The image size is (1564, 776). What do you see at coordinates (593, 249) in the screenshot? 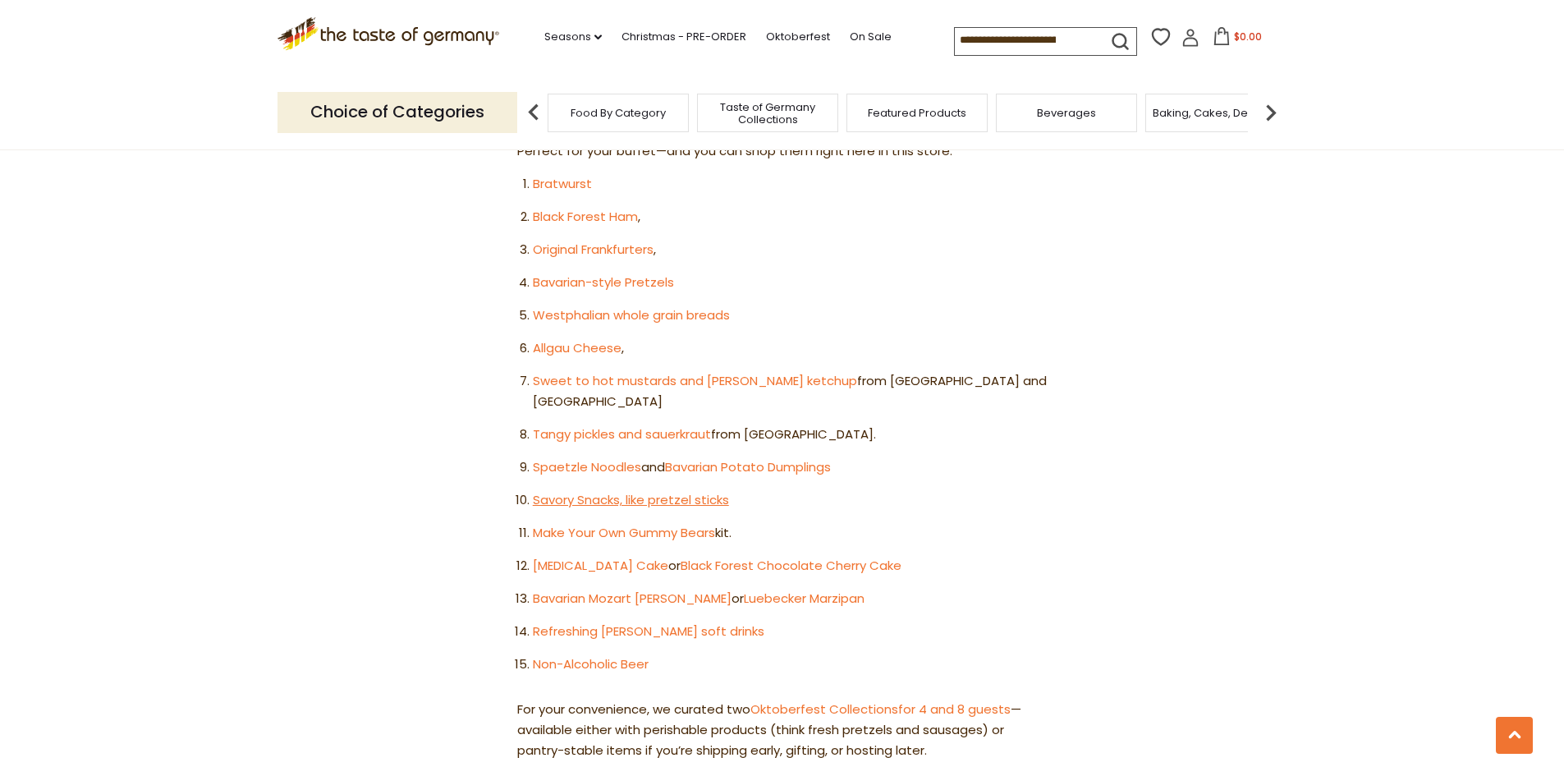
I see `a: Original Frankfurters` at bounding box center [593, 249].